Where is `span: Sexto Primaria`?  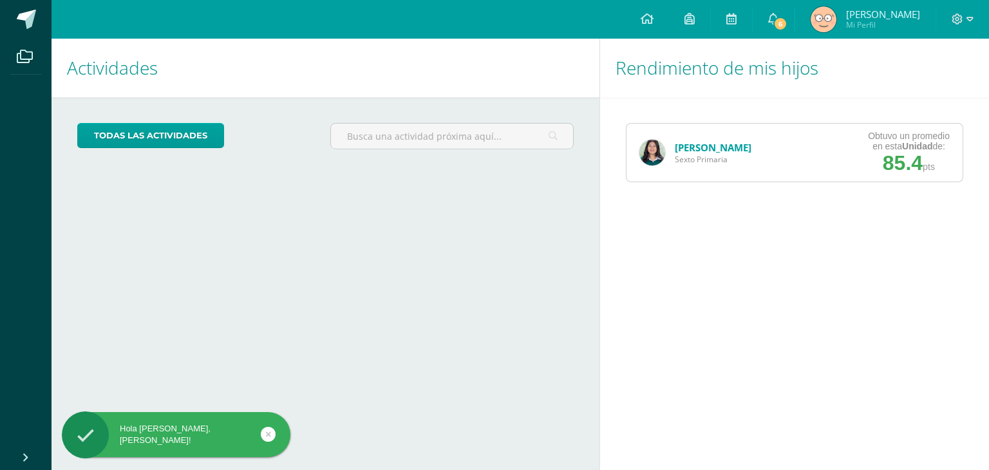
span: Sexto Primaria is located at coordinates (713, 159).